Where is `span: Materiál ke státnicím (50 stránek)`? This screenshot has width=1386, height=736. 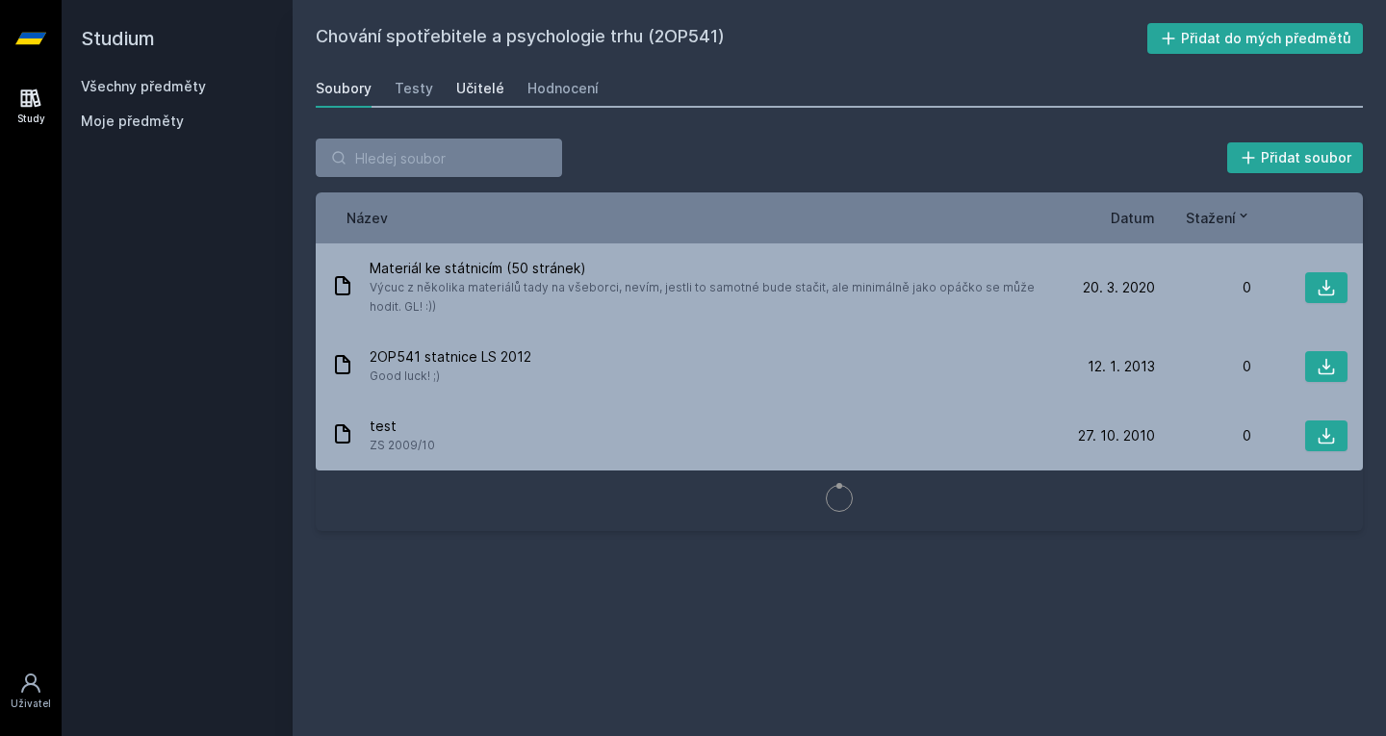 span: Materiál ke státnicím (50 stránek) is located at coordinates (710, 268).